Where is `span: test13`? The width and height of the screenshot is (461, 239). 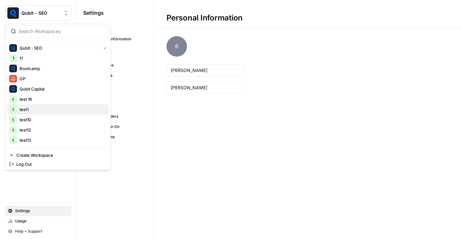 span: test13 is located at coordinates (62, 140).